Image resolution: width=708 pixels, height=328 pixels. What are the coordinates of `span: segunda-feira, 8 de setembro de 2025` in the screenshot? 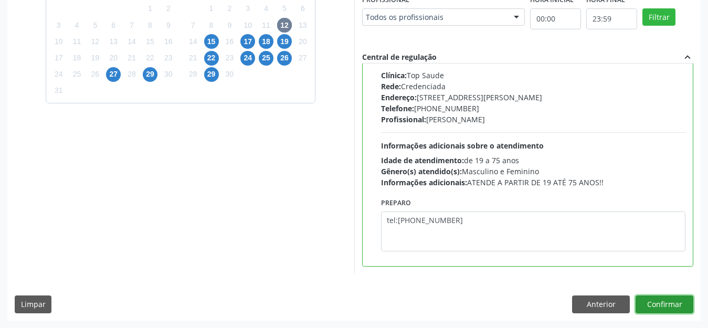 It's located at (211, 25).